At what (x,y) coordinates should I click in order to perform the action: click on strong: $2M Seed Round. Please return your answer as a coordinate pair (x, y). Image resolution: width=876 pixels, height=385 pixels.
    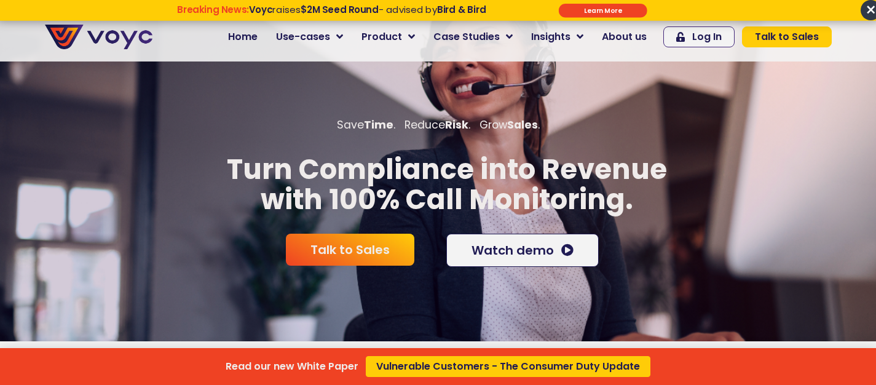
    Looking at the image, I should click on (339, 9).